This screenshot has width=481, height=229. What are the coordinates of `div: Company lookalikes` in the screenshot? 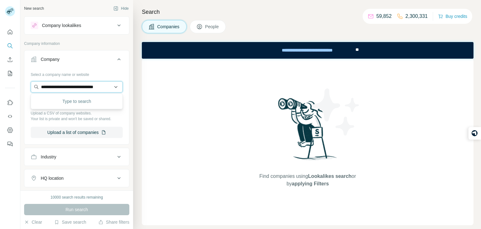 It's located at (61, 25).